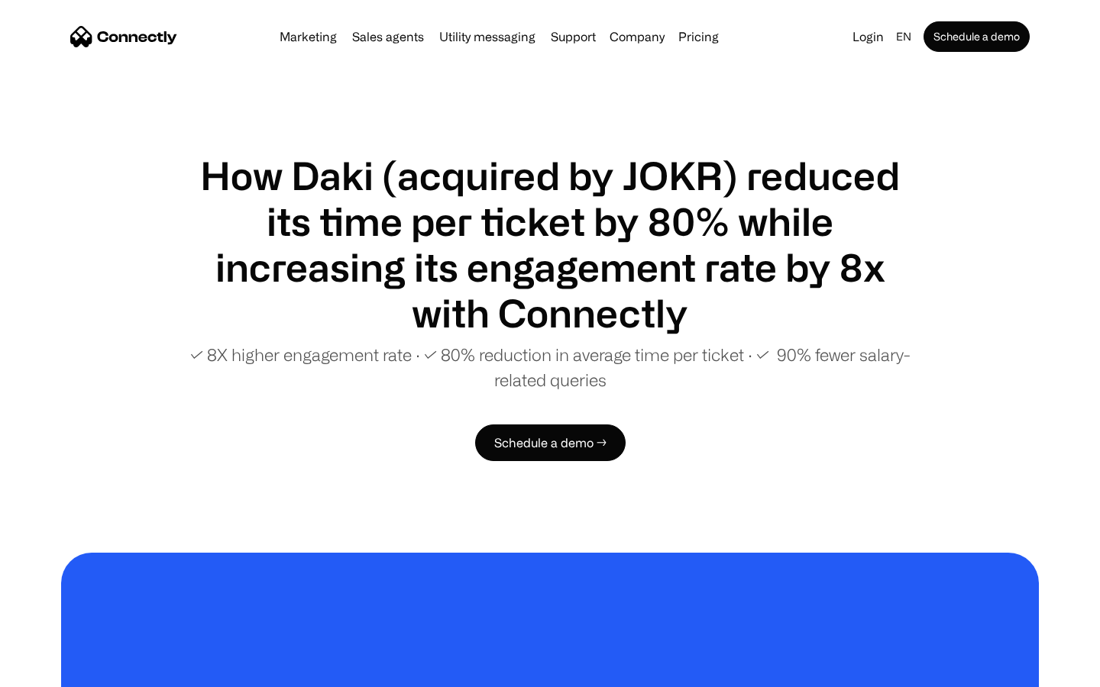 The image size is (1100, 687). Describe the element at coordinates (550, 244) in the screenshot. I see `h1: How Daki (acquired by JOKR) reduced its time per ticket by 80% while increasing its engagement ra...` at that location.